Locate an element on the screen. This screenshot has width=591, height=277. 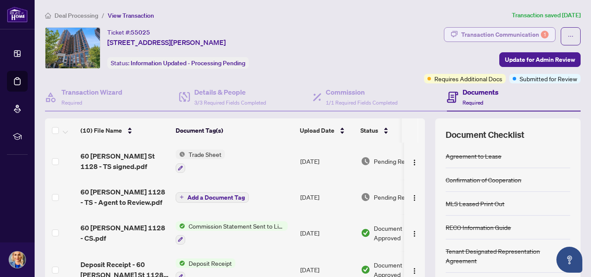
span: Deposit Receipt is located at coordinates (210, 263).